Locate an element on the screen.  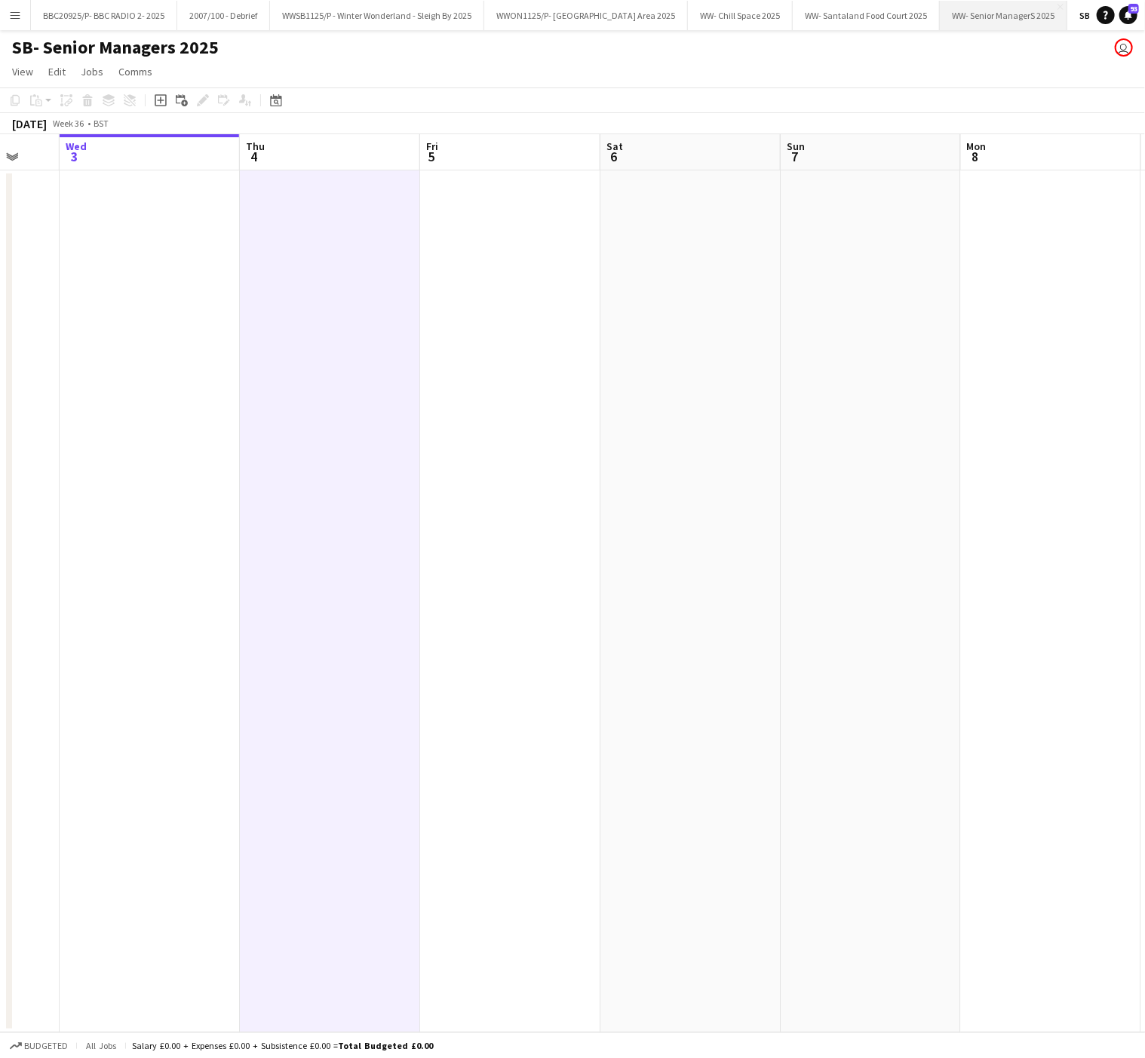
span: Thu is located at coordinates (255, 146).